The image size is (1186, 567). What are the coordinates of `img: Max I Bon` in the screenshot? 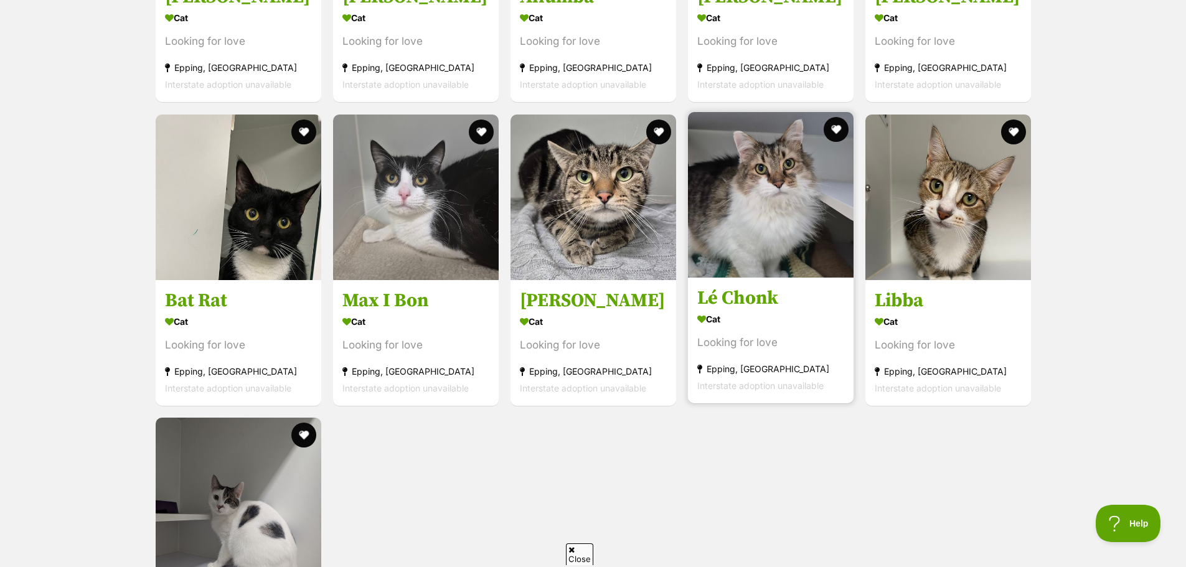 It's located at (416, 197).